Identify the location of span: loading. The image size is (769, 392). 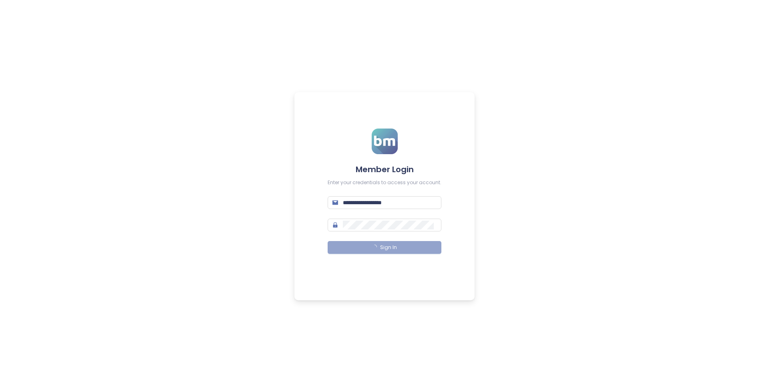
(374, 247).